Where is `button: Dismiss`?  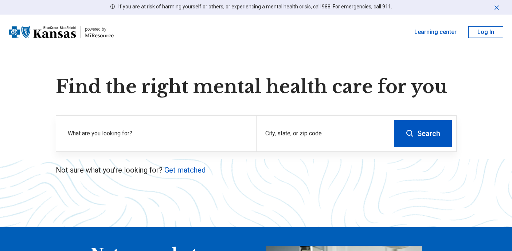 button: Dismiss is located at coordinates (496, 7).